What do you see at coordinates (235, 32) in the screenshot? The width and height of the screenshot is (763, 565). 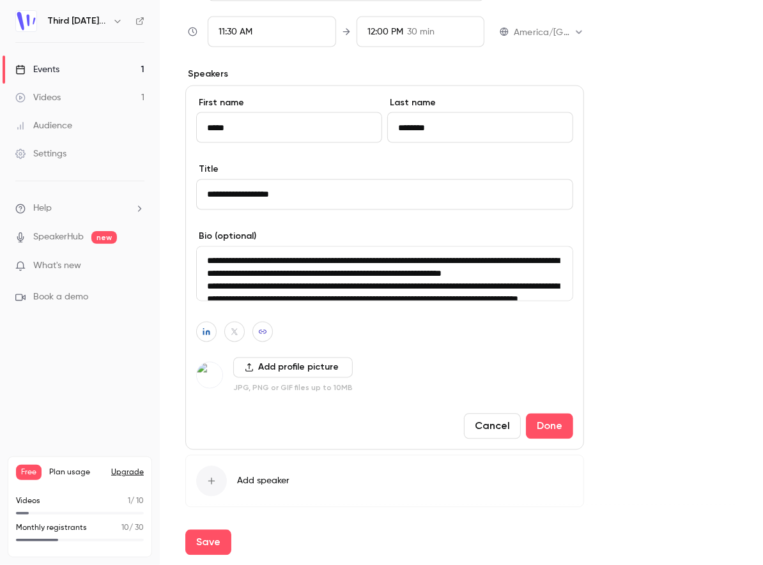 I see `span: 11:30 AM` at bounding box center [235, 32].